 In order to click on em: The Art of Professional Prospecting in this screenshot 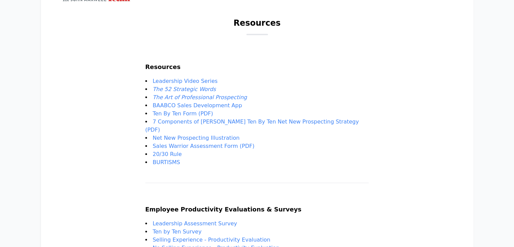, I will do `click(200, 97)`.